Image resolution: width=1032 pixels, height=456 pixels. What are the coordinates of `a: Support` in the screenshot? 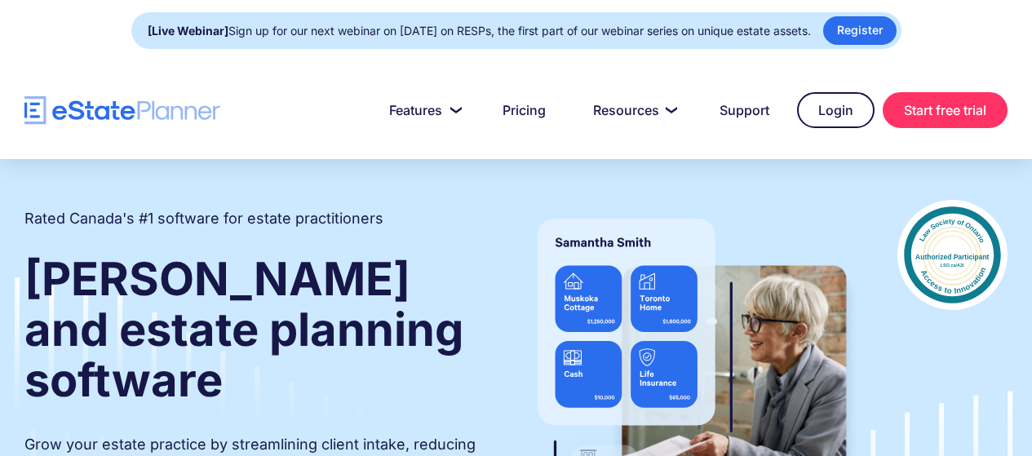 It's located at (744, 110).